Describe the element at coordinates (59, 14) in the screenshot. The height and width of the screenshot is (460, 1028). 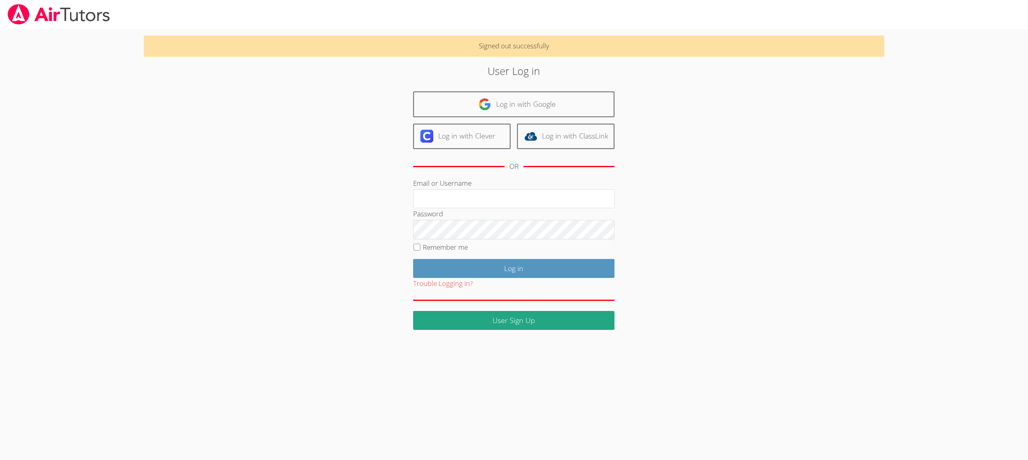
I see `img: airtutors_banner-c4298cdbf04f3fff15de1276eac7730deb9818008684d7c2e4769d2f7ddbe033.png` at that location.